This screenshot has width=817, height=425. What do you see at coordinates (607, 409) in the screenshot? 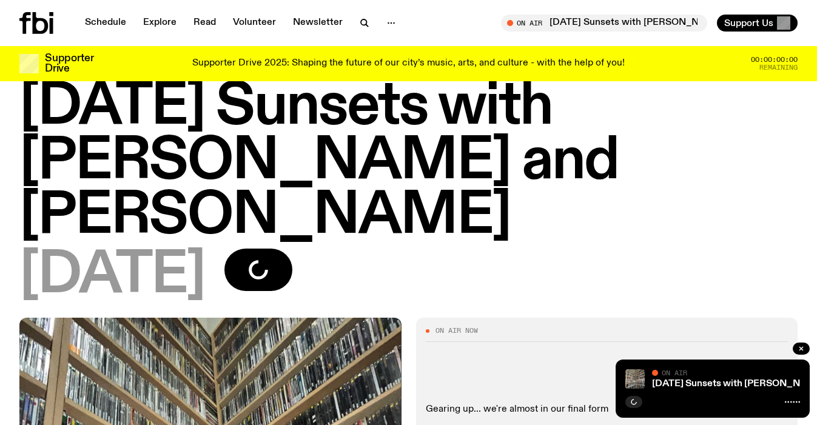
I see `p: Gearing up... we're almost in our final form` at bounding box center [607, 409].